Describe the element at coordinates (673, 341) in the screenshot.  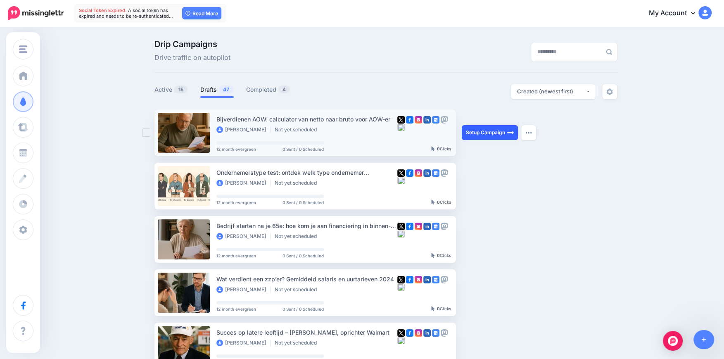
I see `div: Open Intercom Messenger` at that location.